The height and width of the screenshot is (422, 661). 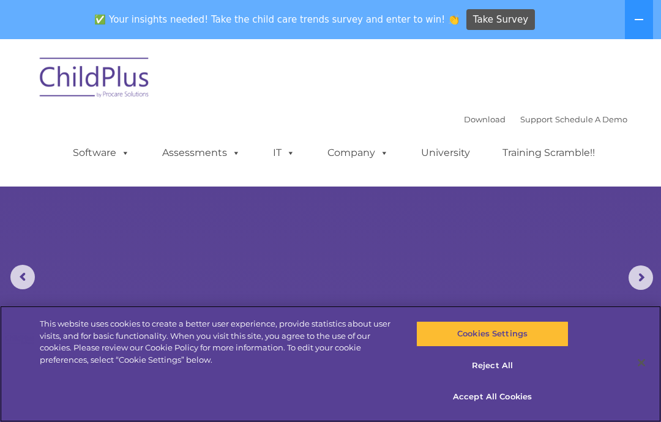 What do you see at coordinates (358, 153) in the screenshot?
I see `a: Company` at bounding box center [358, 153].